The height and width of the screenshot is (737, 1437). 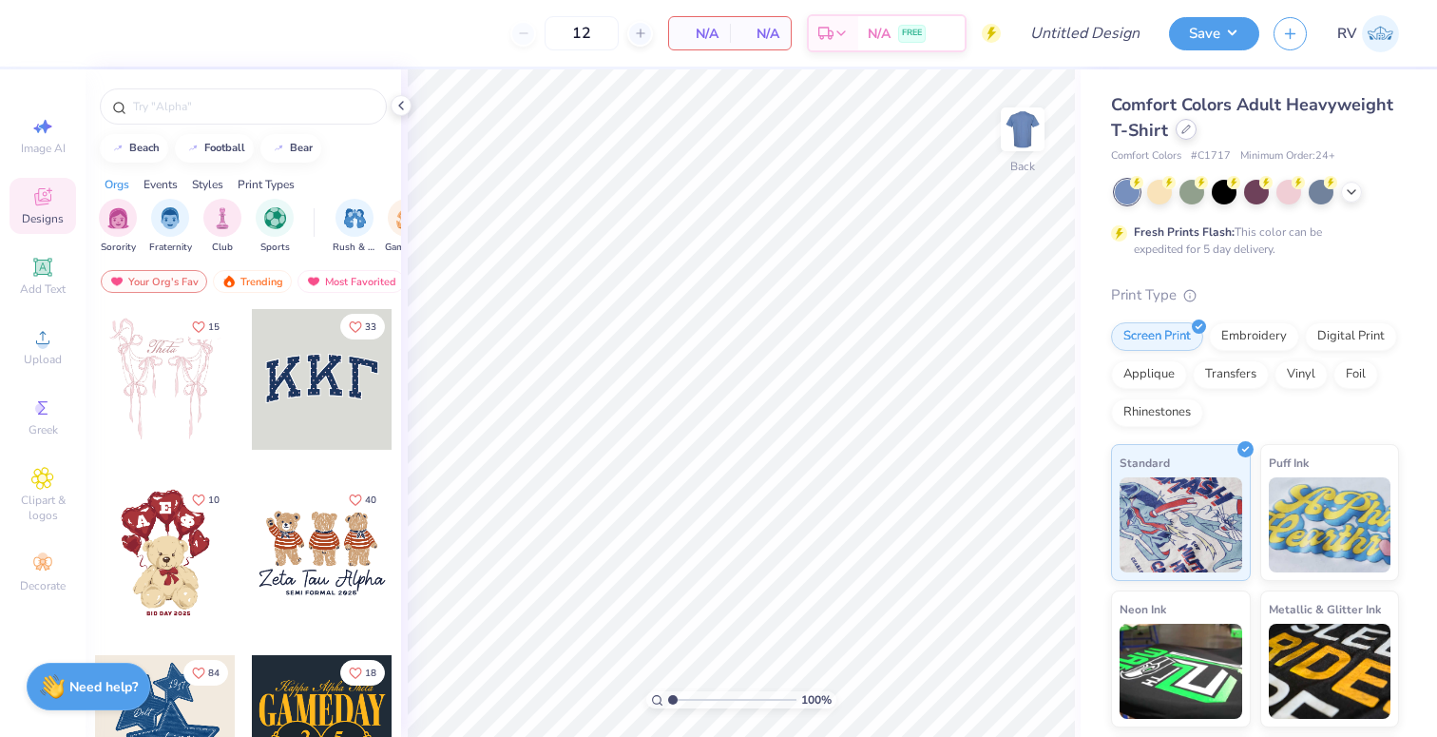 I want to click on img: Standard, so click(x=1180, y=525).